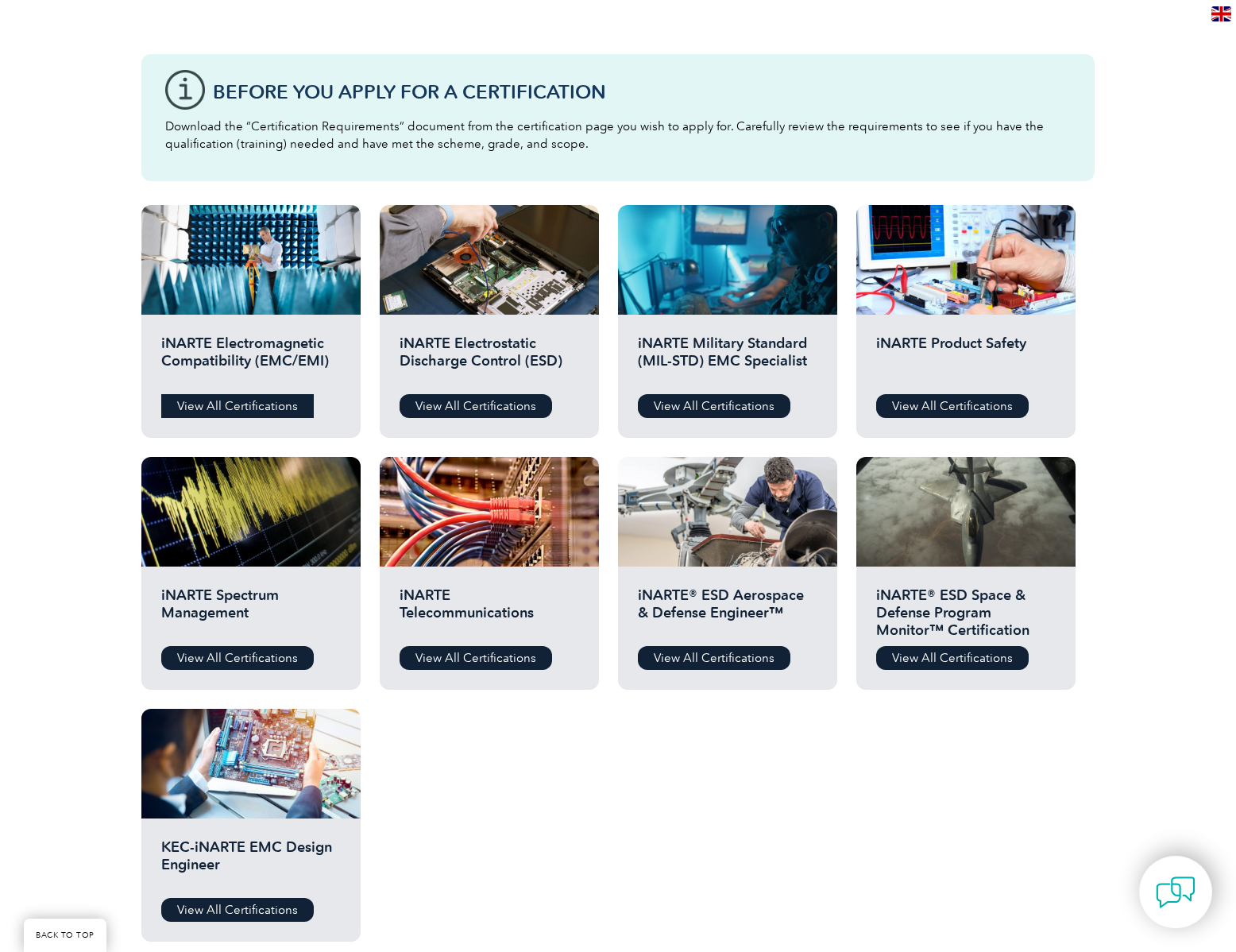 The width and height of the screenshot is (1236, 952). Describe the element at coordinates (966, 610) in the screenshot. I see `h2: iNARTE® ESD Space & Defense Program Monitor™ Certification` at that location.